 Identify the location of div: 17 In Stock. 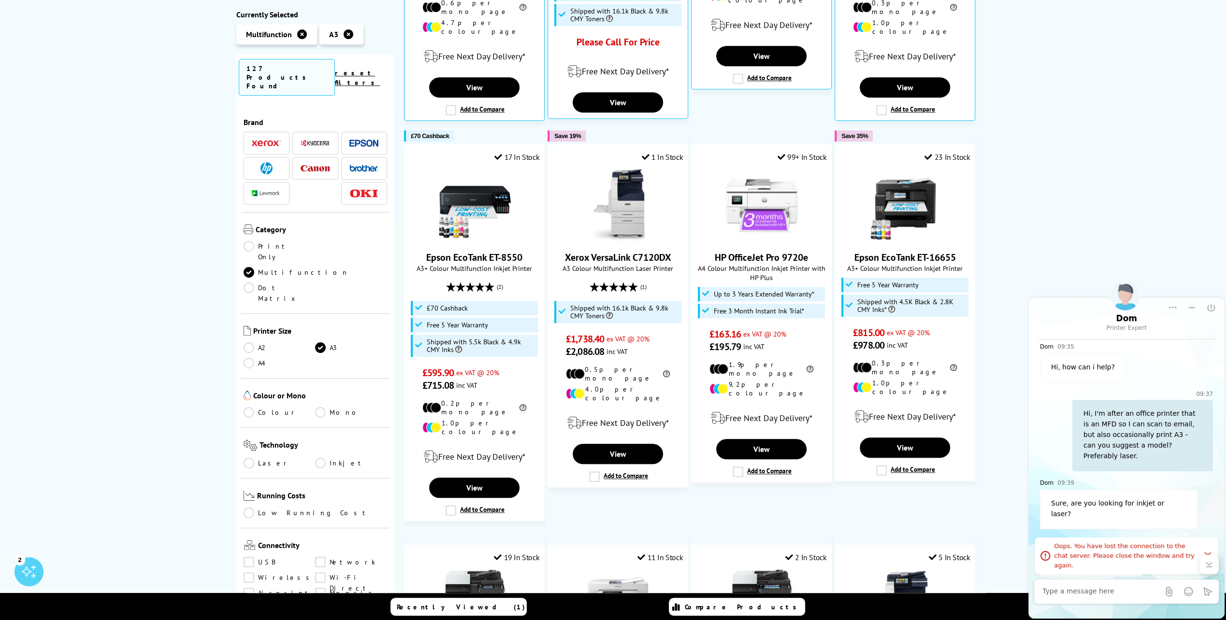
(516, 157).